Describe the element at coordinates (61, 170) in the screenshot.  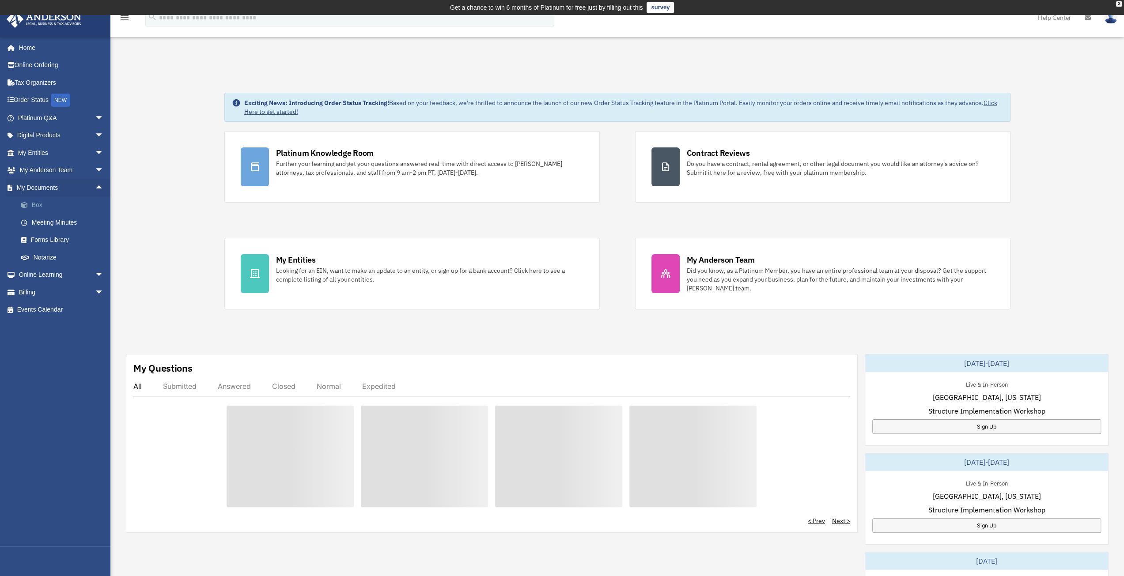
I see `a: My Anderson Teamarrow_drop_down` at that location.